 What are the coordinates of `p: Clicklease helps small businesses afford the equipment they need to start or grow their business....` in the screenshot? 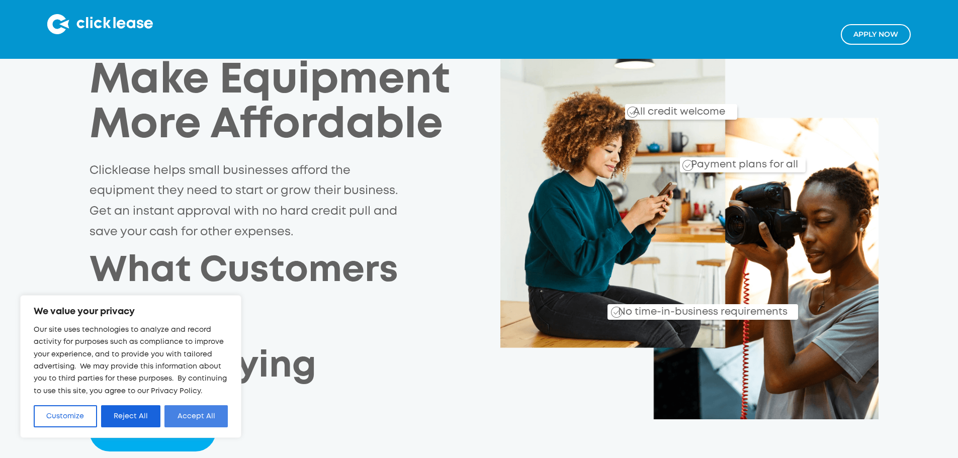 It's located at (246, 202).